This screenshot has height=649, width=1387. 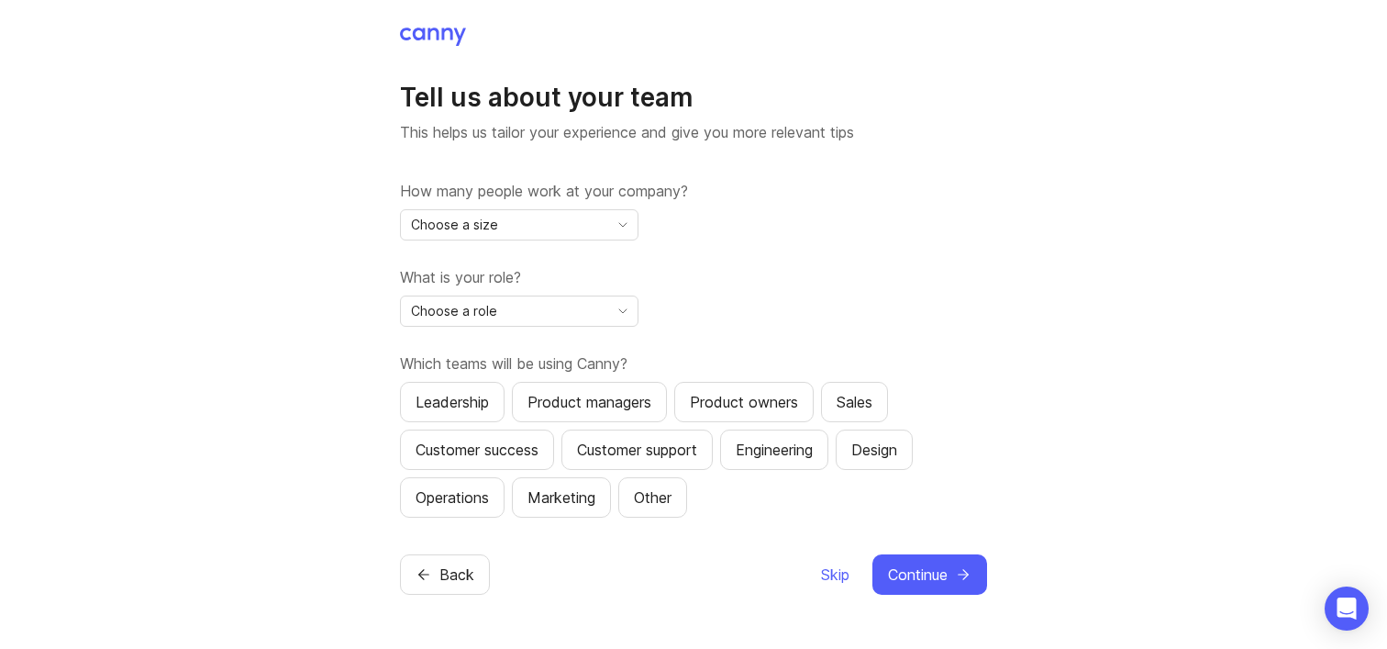 What do you see at coordinates (835, 574) in the screenshot?
I see `span: Skip` at bounding box center [835, 574].